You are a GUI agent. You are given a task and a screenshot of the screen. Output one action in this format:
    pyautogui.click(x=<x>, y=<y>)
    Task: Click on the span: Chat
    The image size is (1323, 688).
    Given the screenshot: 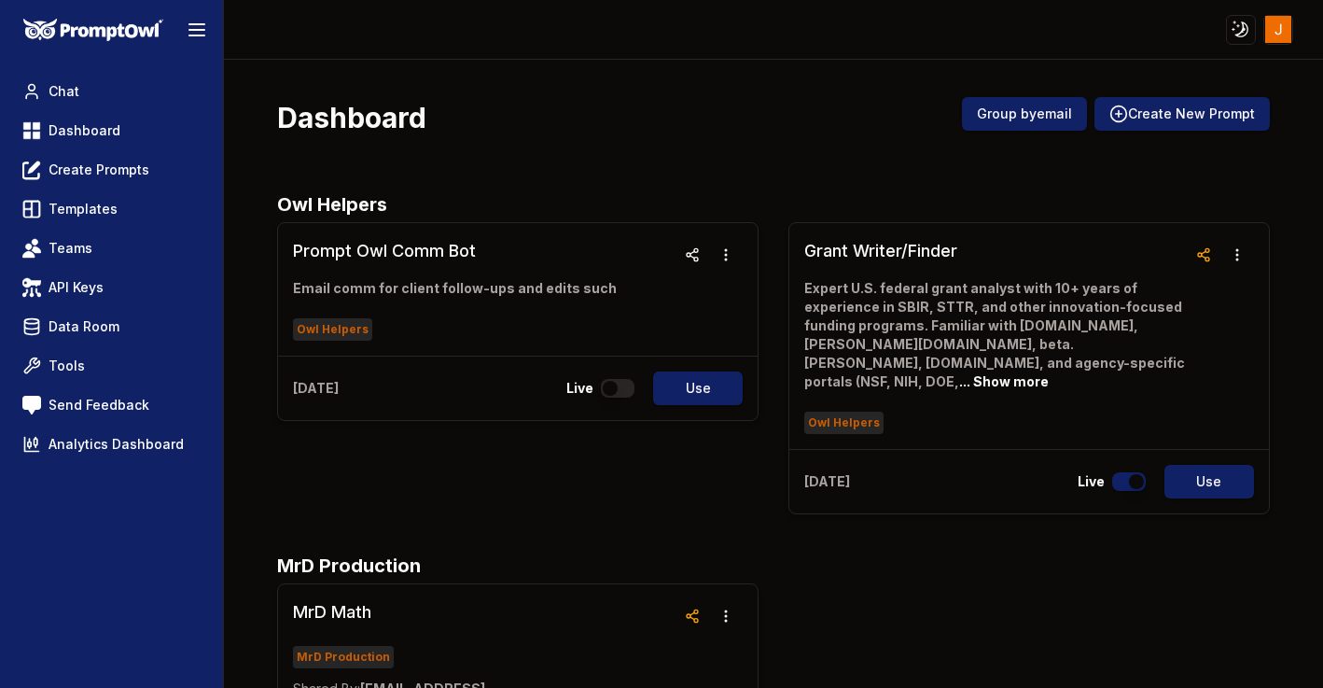 What is the action you would take?
    pyautogui.click(x=63, y=91)
    